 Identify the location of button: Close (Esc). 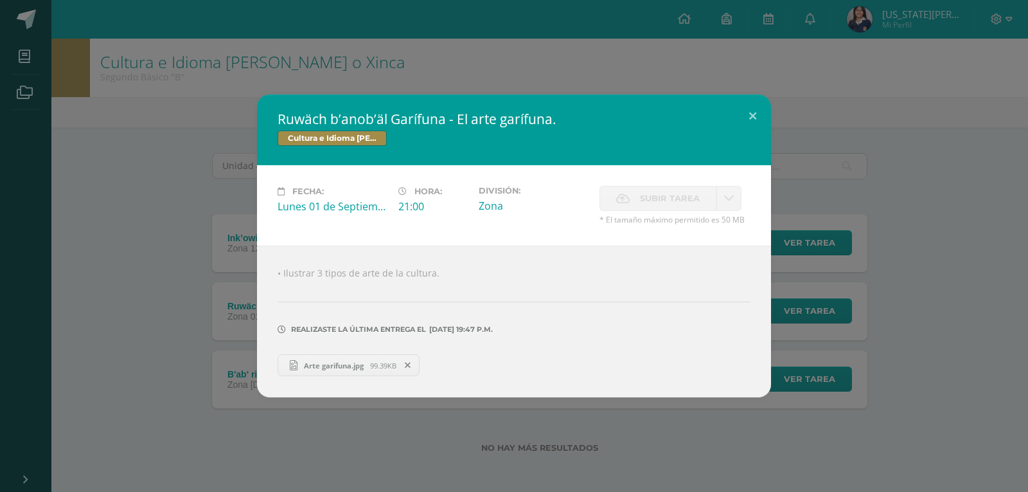
(753, 116).